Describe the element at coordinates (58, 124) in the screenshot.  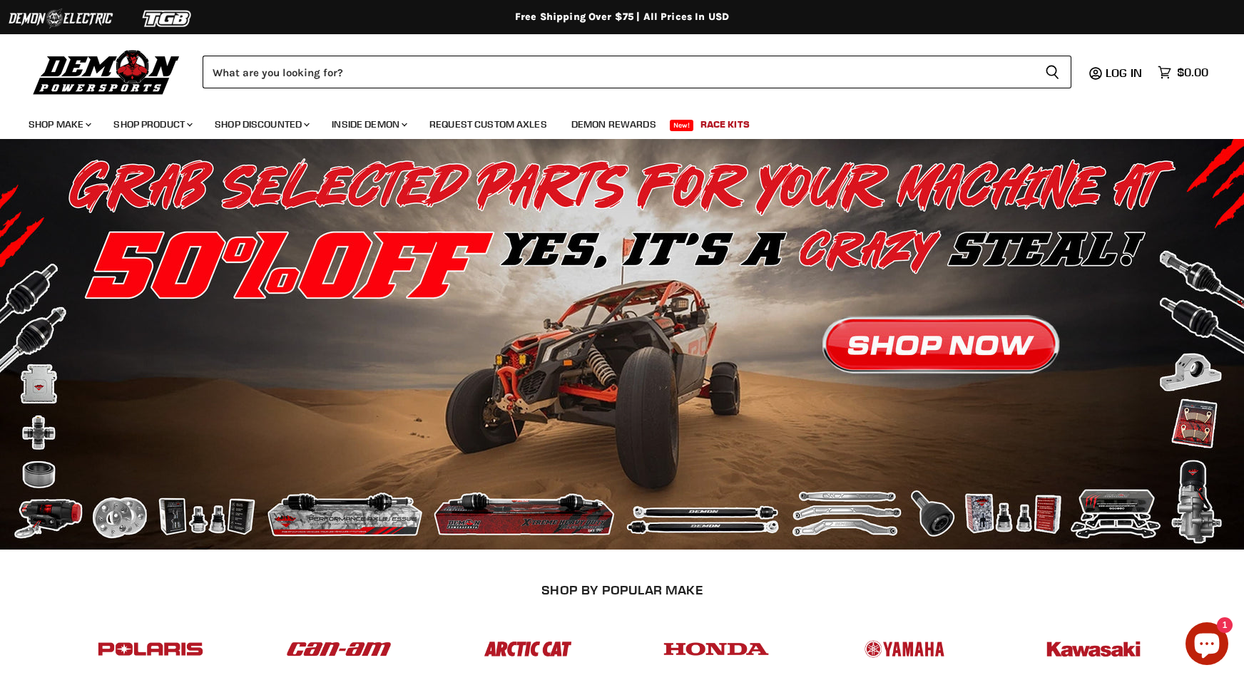
I see `a: Shop Make` at that location.